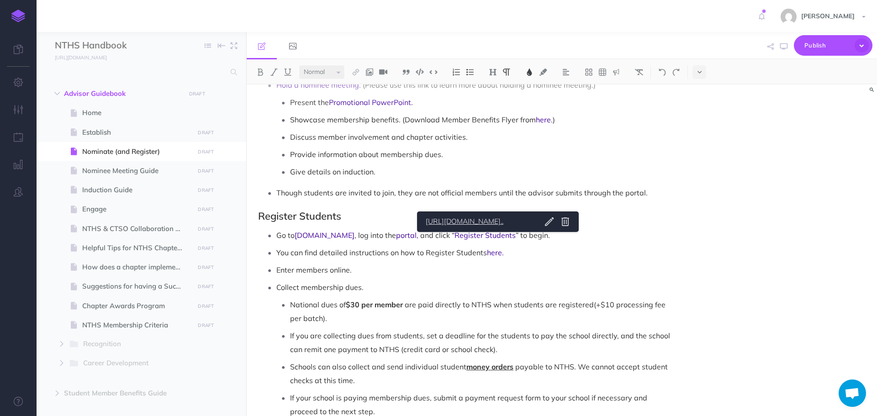 This screenshot has width=877, height=416. What do you see at coordinates (828, 45) in the screenshot?
I see `span: Publish` at bounding box center [828, 45].